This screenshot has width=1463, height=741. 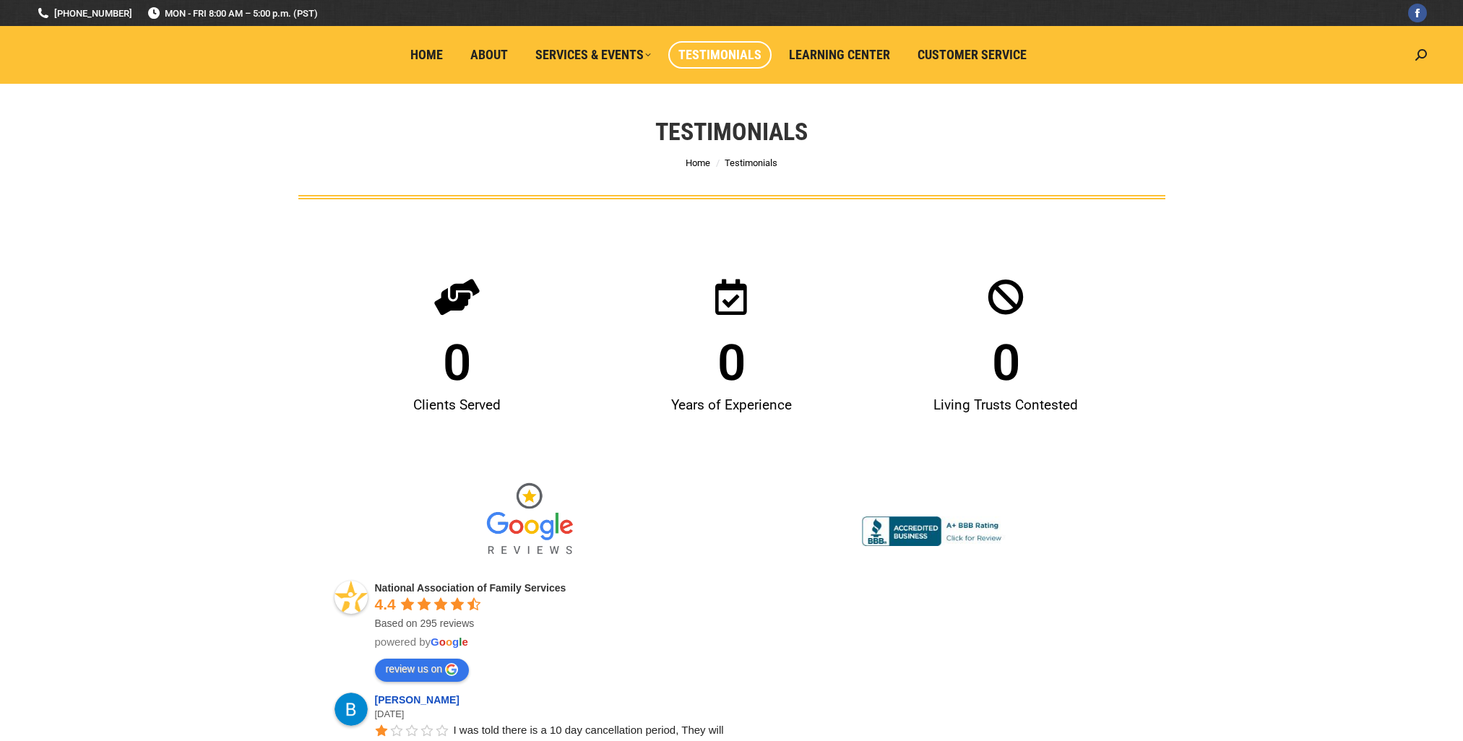 I want to click on a: Testimonials, so click(x=720, y=55).